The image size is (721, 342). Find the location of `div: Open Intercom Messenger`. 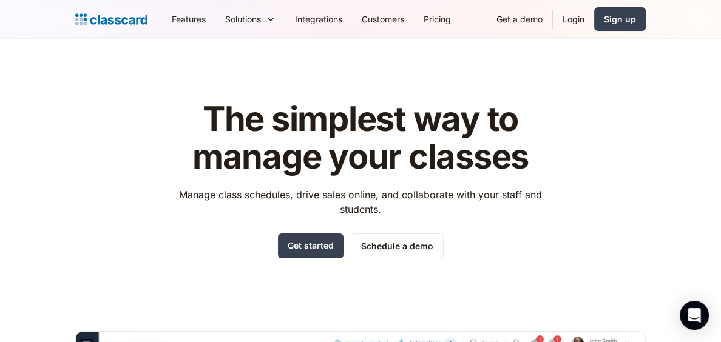

div: Open Intercom Messenger is located at coordinates (694, 315).